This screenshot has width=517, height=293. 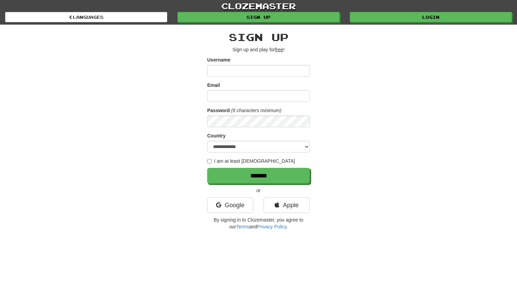 I want to click on a: Sign up, so click(x=258, y=17).